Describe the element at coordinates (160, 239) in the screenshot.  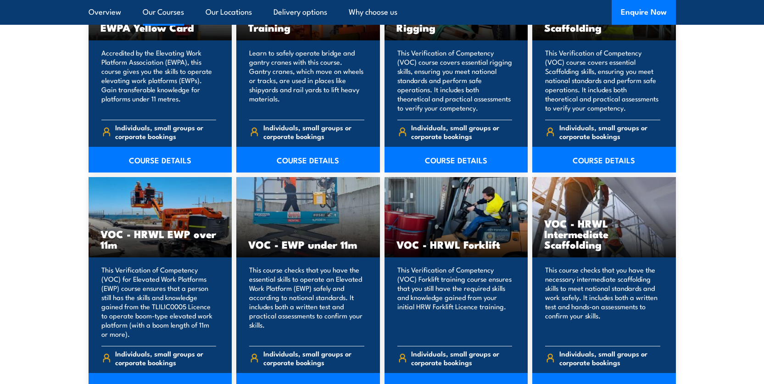
I see `h3: VOC - HRWL EWP over 11m` at that location.